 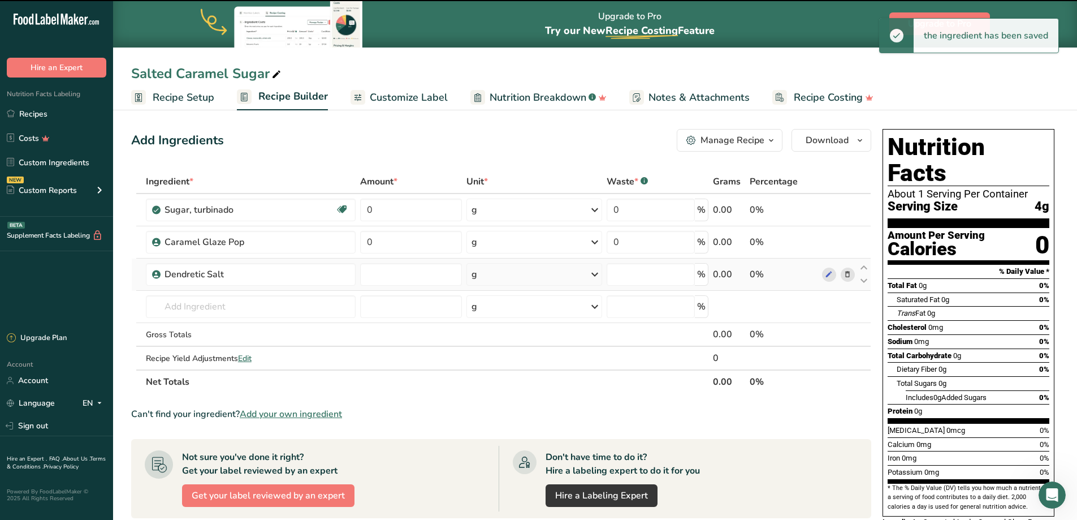 I want to click on span: Dietary Fiber, so click(x=917, y=369).